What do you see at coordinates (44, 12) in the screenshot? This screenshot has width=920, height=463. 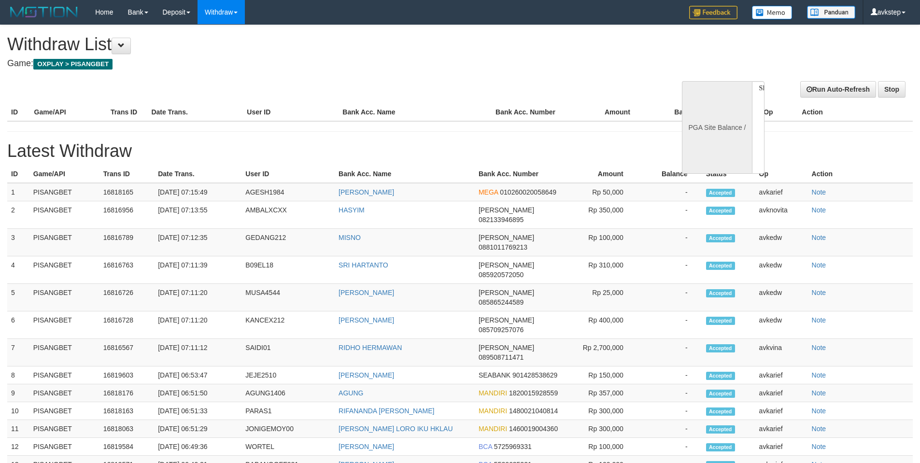 I see `img: MOTION_logo.png` at bounding box center [44, 12].